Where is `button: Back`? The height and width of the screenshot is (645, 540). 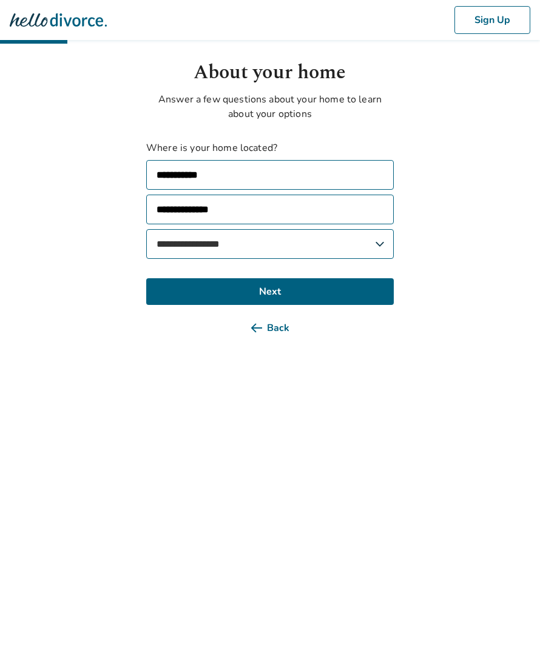 button: Back is located at coordinates (270, 328).